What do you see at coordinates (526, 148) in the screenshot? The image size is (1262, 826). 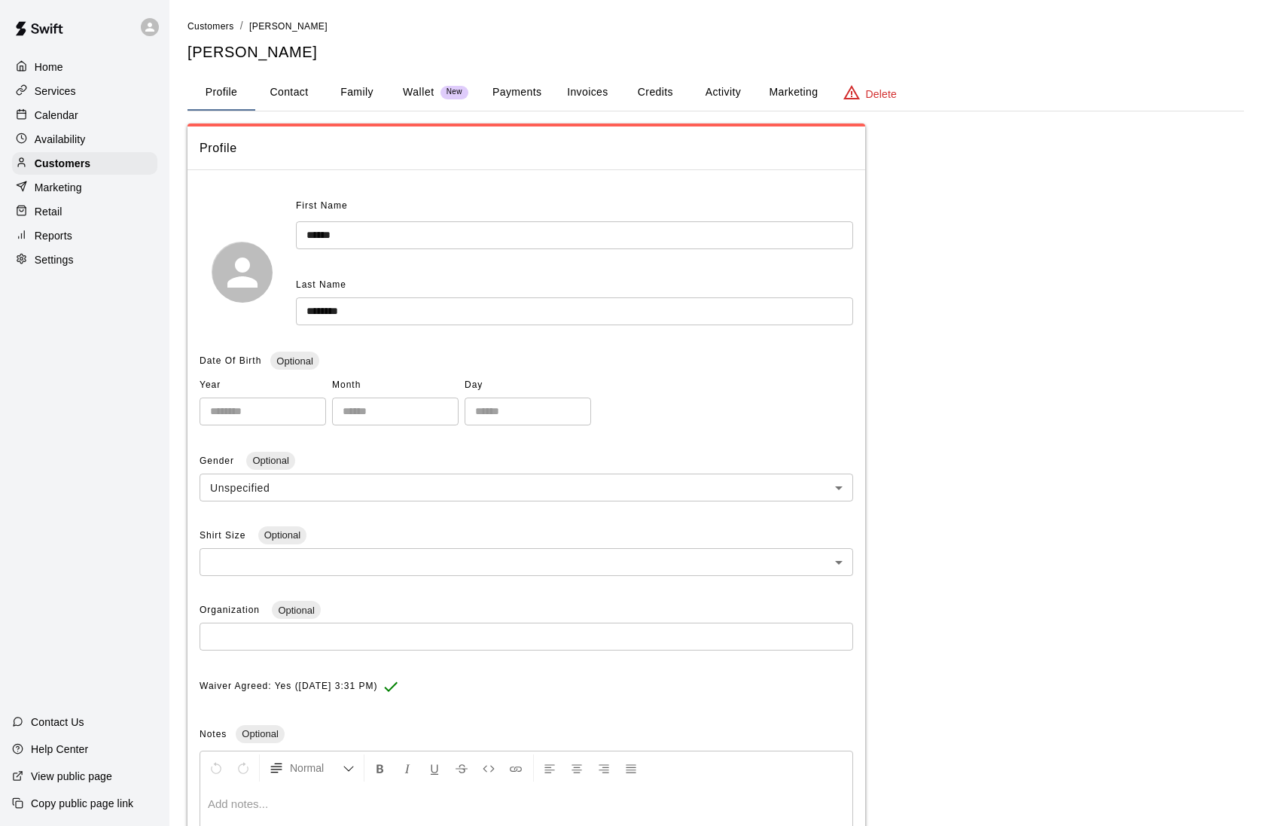 I see `span: Profile` at bounding box center [526, 148].